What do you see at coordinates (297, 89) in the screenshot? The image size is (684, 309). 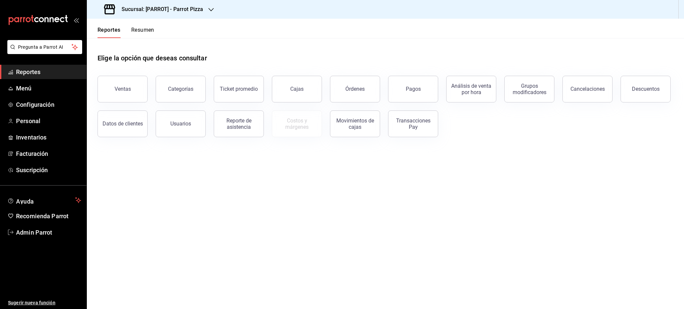 I see `div: Cajas` at bounding box center [297, 89].